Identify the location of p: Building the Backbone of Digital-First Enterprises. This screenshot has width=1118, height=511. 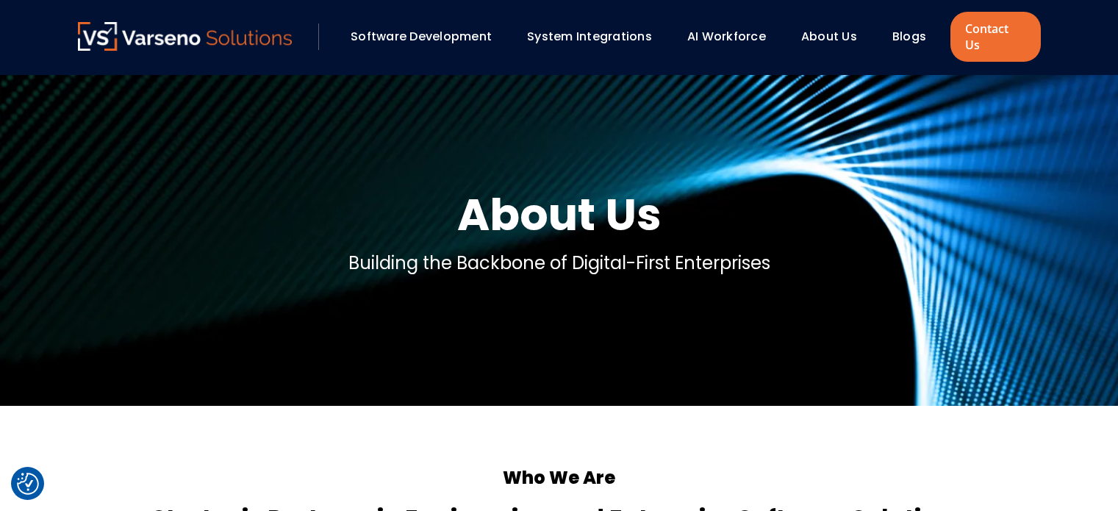
(559, 263).